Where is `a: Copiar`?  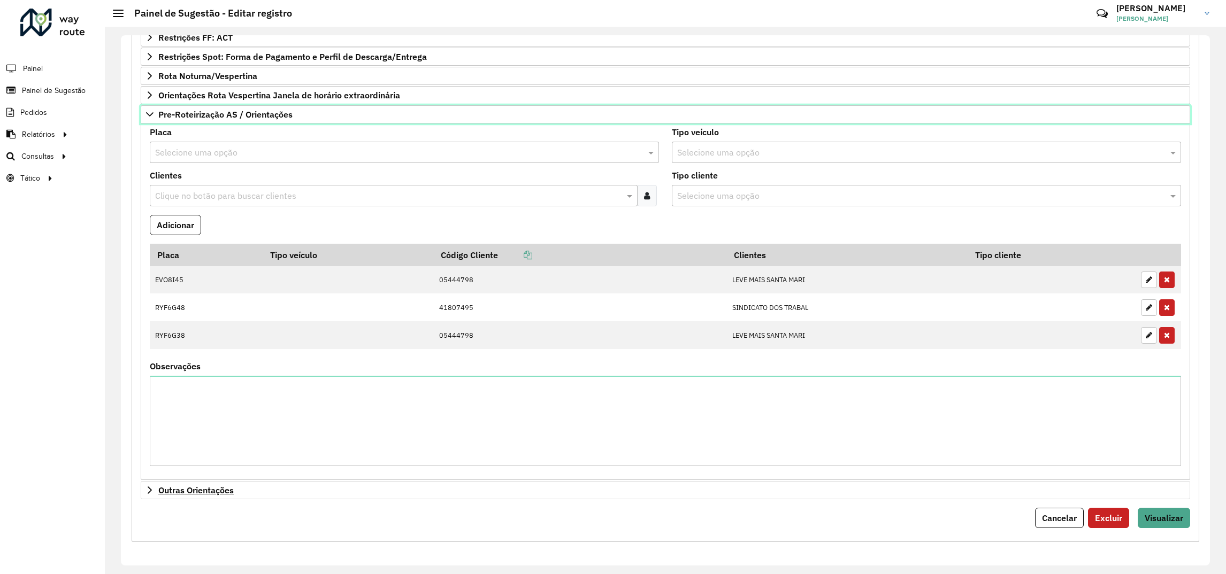
a: Copiar is located at coordinates (515, 255).